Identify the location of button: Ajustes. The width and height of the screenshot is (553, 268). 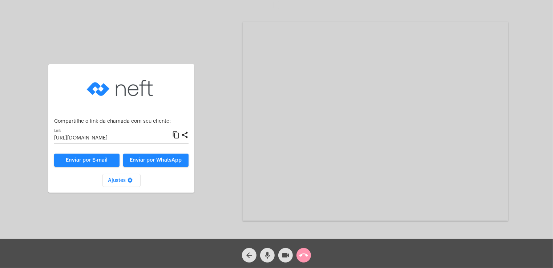
(121, 181).